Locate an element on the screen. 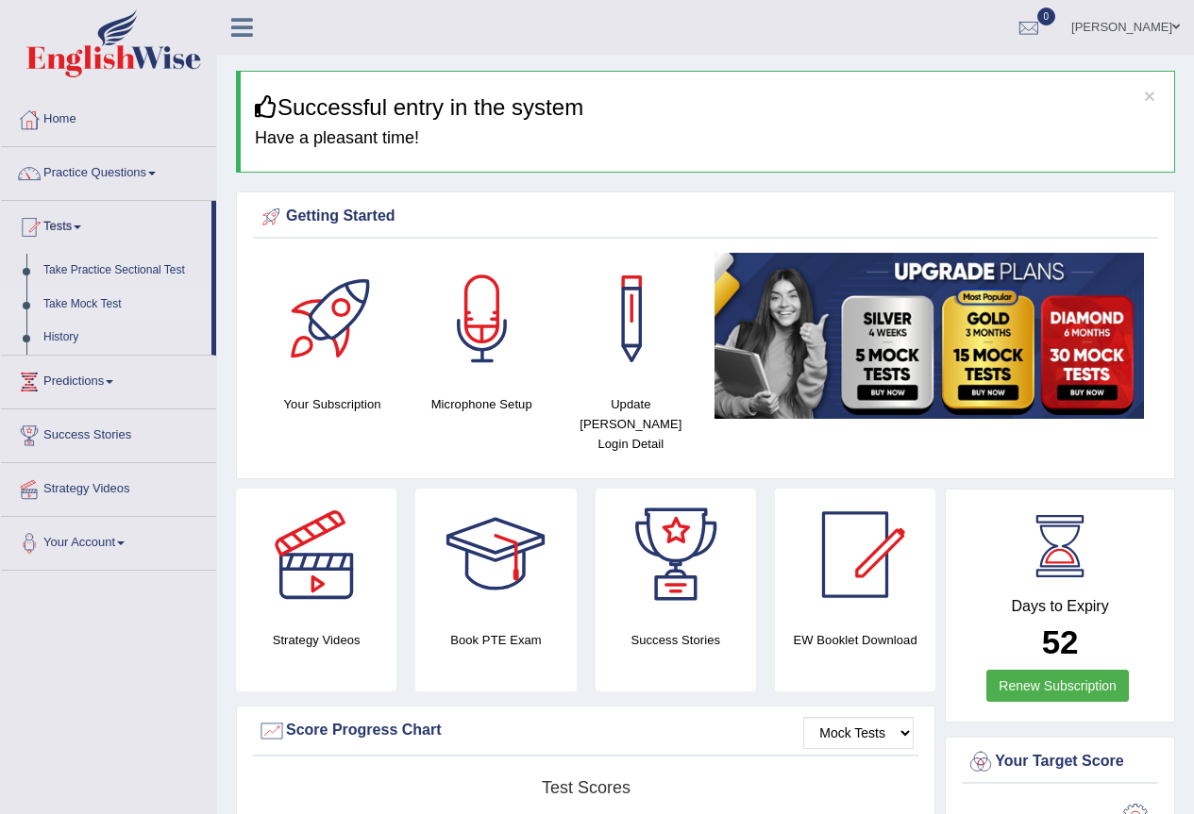 This screenshot has height=814, width=1194. div: Your Target Score is located at coordinates (1060, 762).